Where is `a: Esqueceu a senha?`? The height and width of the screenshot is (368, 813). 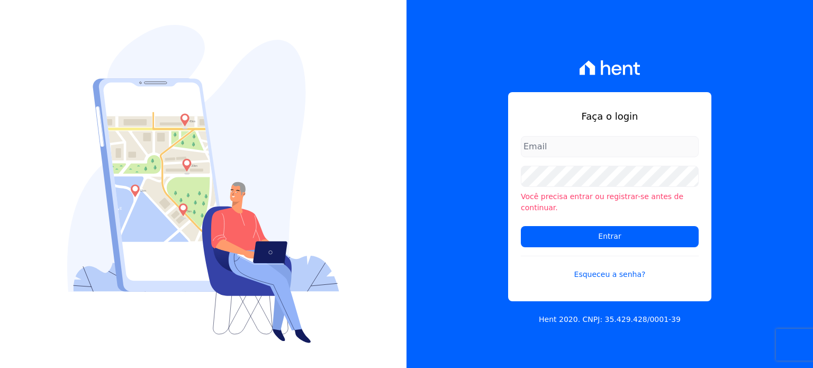
a: Esqueceu a senha? is located at coordinates (610, 268).